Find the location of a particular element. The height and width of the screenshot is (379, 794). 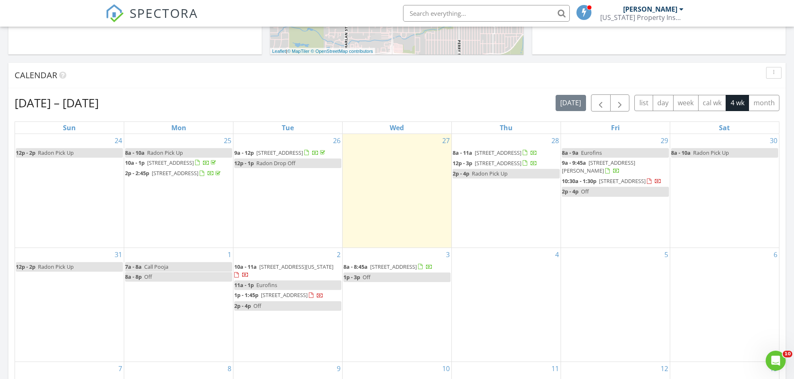

a: Go to August 25, 2025 is located at coordinates (227, 141).